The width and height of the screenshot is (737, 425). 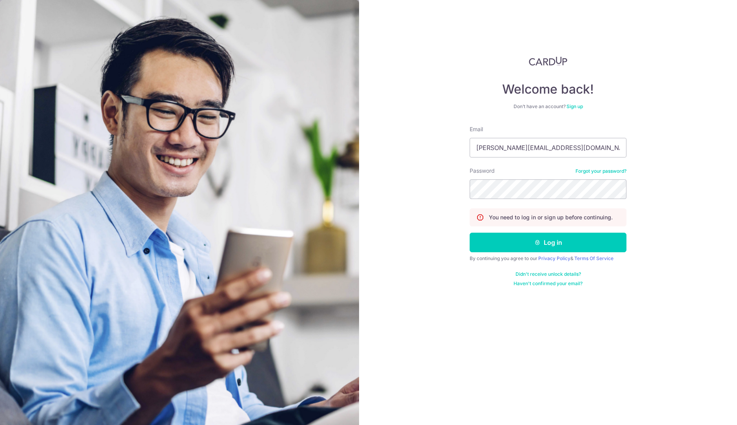 I want to click on label: Password, so click(x=482, y=171).